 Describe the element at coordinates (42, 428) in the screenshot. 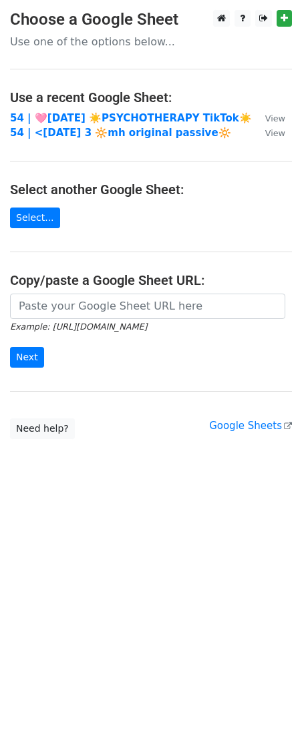

I see `a: Need help?` at that location.